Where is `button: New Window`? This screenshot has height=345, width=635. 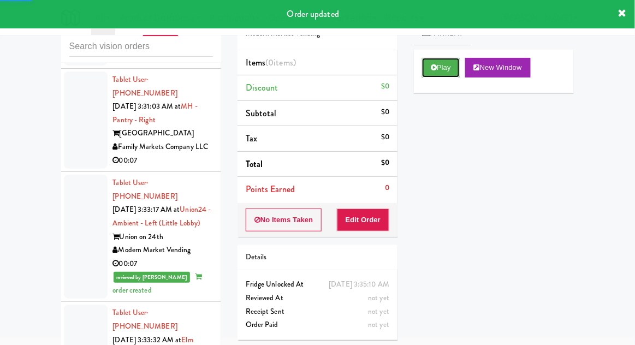
button: New Window is located at coordinates (498, 68).